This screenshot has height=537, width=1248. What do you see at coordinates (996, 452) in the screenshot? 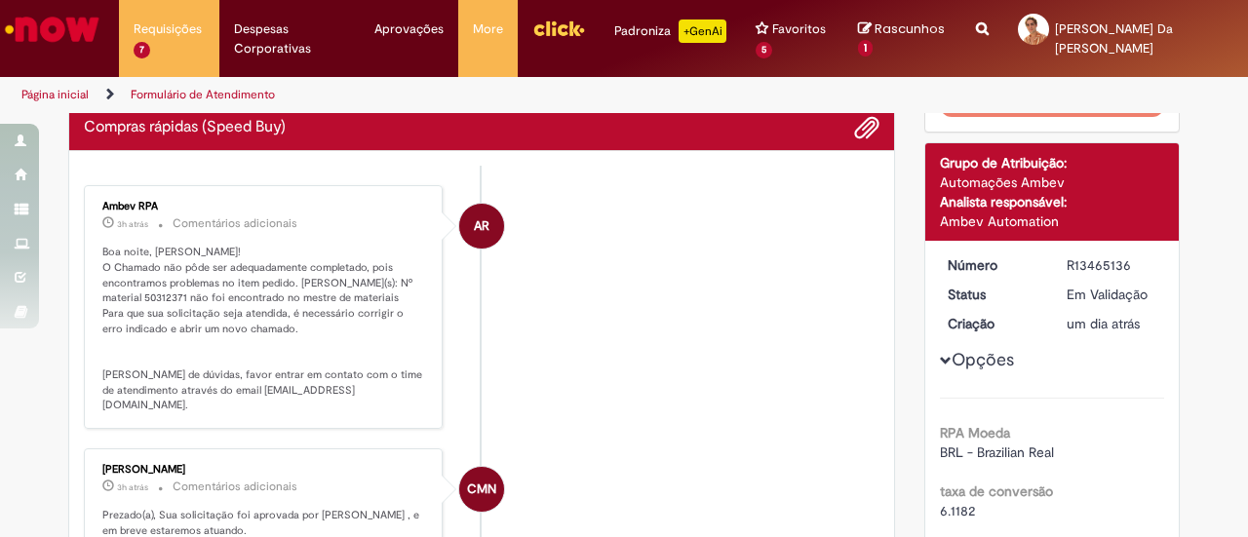
I see `span: BRL - Brazilian Real` at bounding box center [996, 452].